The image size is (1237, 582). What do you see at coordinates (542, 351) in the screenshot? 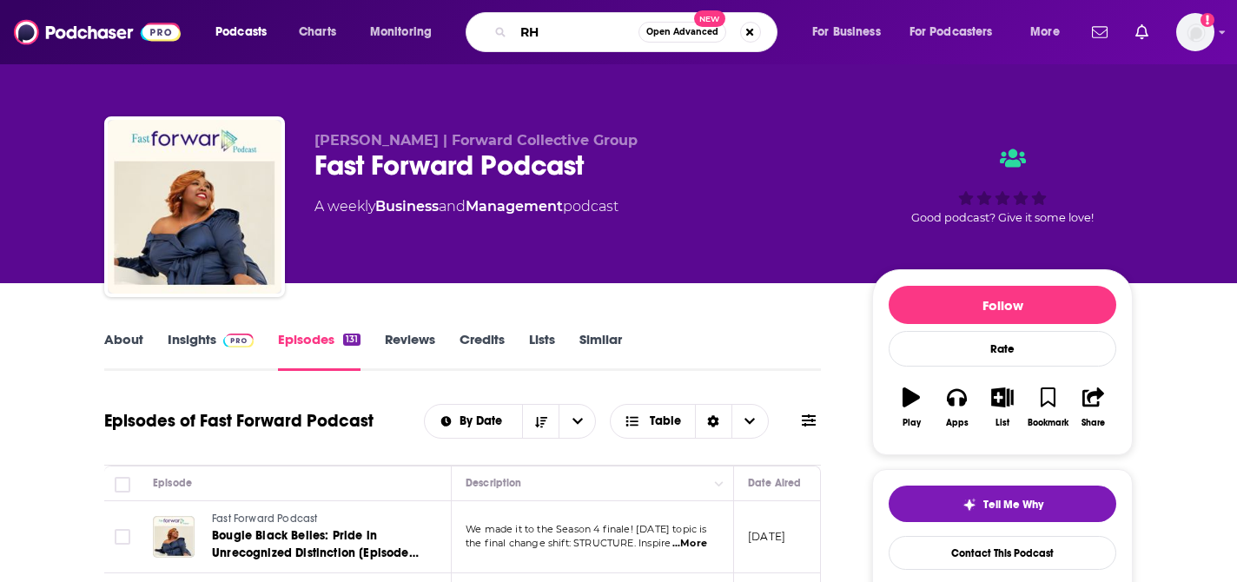
I see `a: Lists` at bounding box center [542, 351].